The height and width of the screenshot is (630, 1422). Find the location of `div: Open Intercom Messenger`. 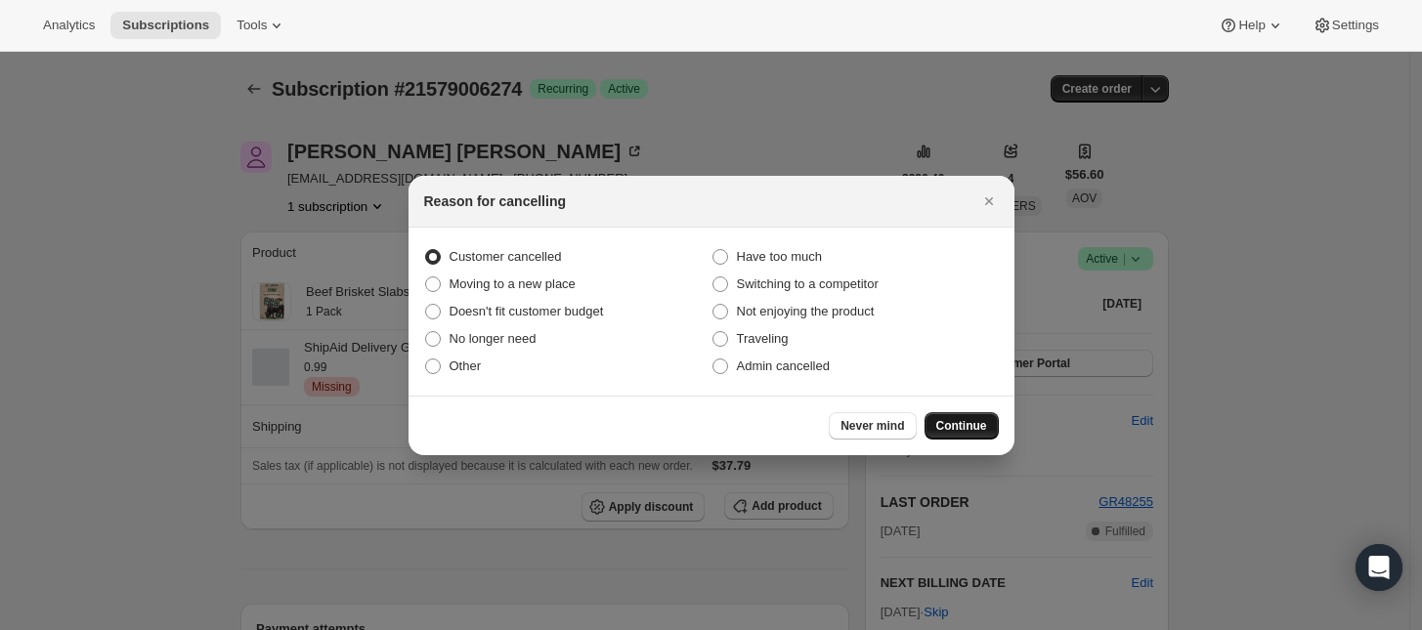

div: Open Intercom Messenger is located at coordinates (1379, 568).